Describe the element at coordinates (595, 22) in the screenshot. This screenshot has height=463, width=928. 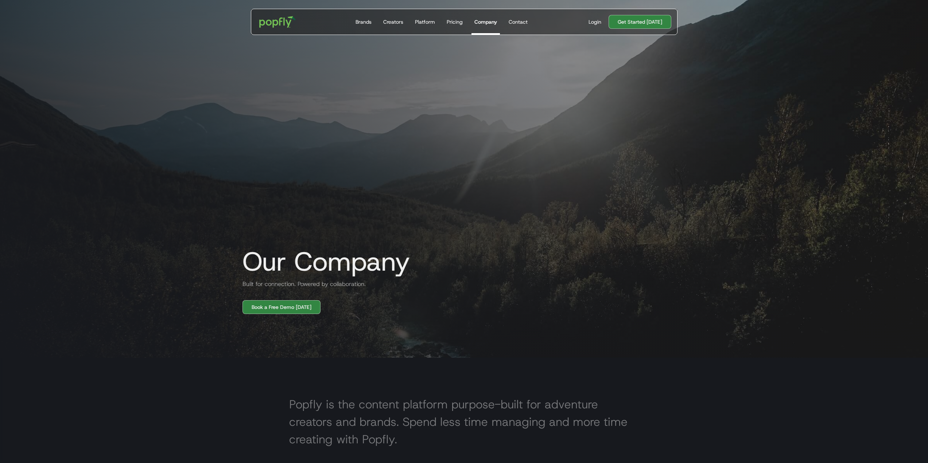
I see `div: Login` at that location.